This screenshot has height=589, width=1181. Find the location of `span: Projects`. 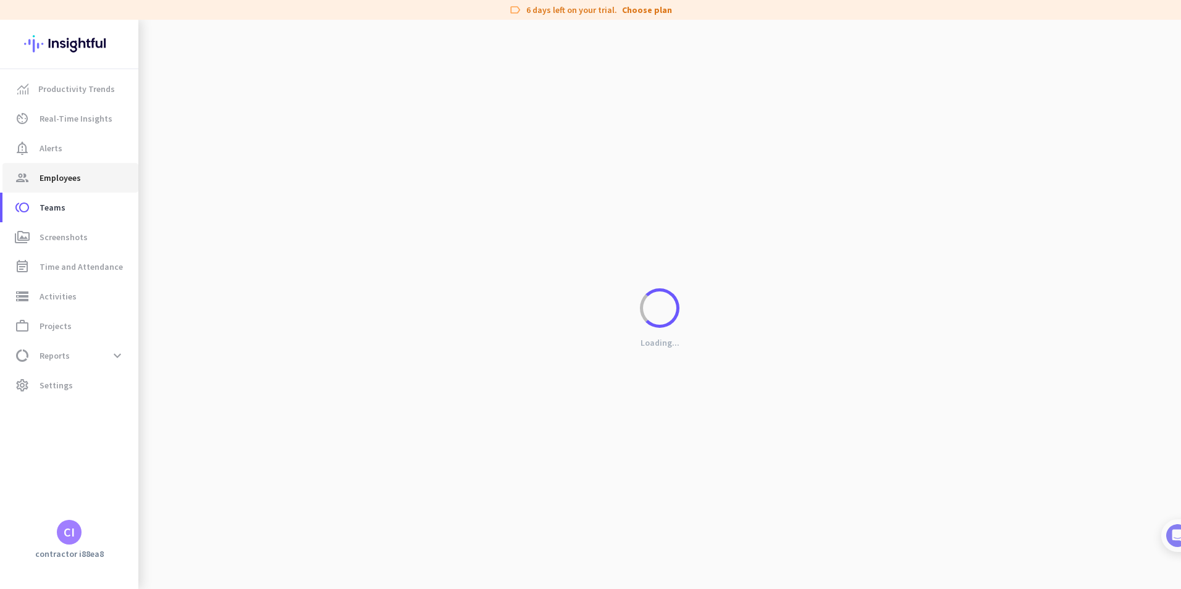

span: Projects is located at coordinates (56, 326).